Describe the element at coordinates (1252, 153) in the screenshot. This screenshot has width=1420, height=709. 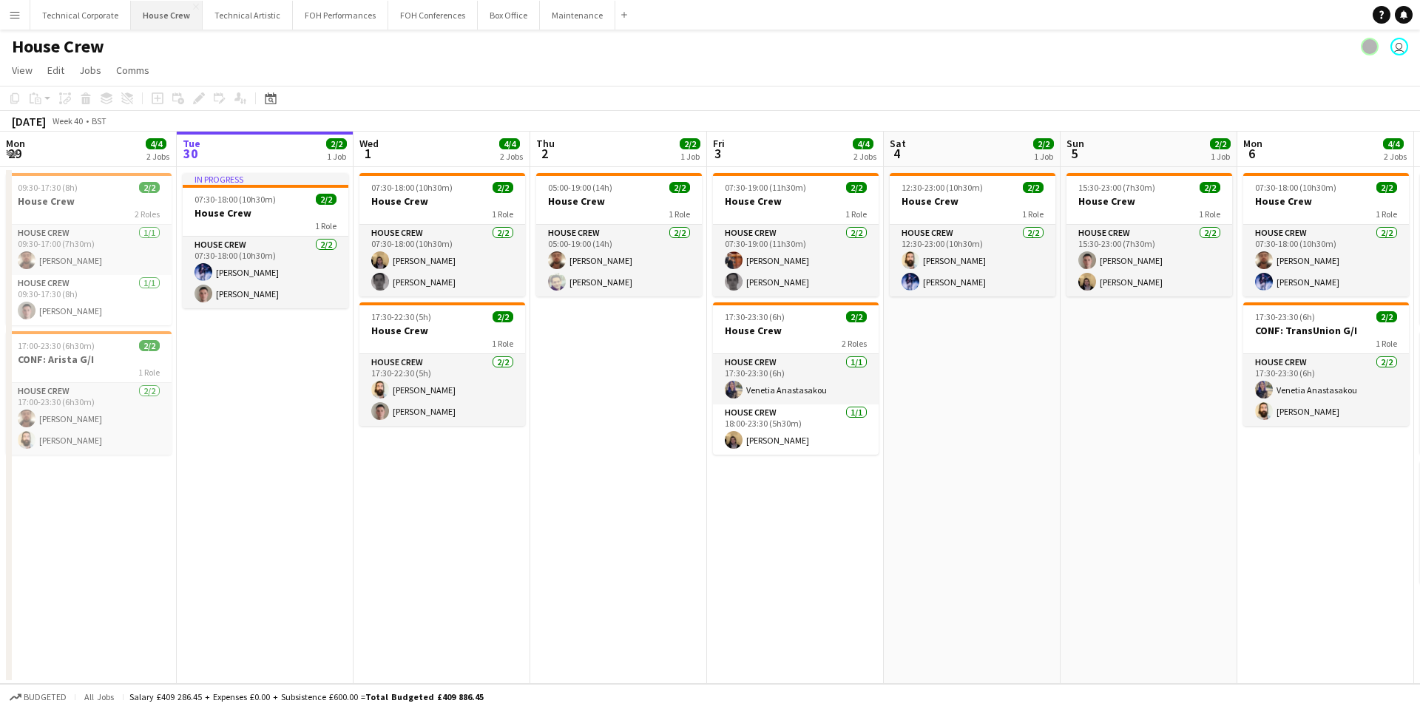
I see `span: 6` at that location.